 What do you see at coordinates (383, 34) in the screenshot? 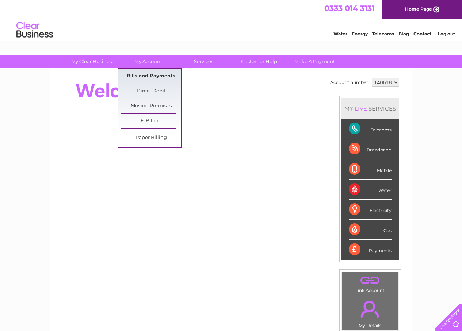
I see `a: Telecoms` at bounding box center [383, 34].